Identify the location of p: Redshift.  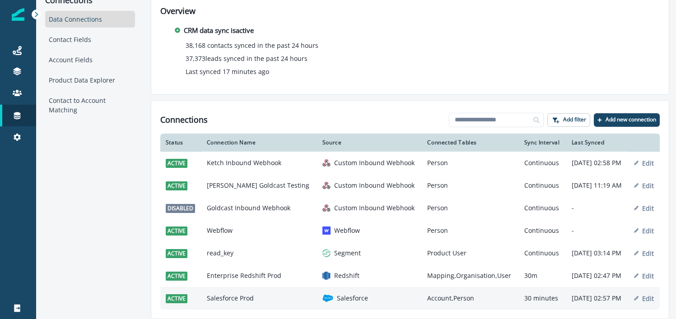
(347, 276).